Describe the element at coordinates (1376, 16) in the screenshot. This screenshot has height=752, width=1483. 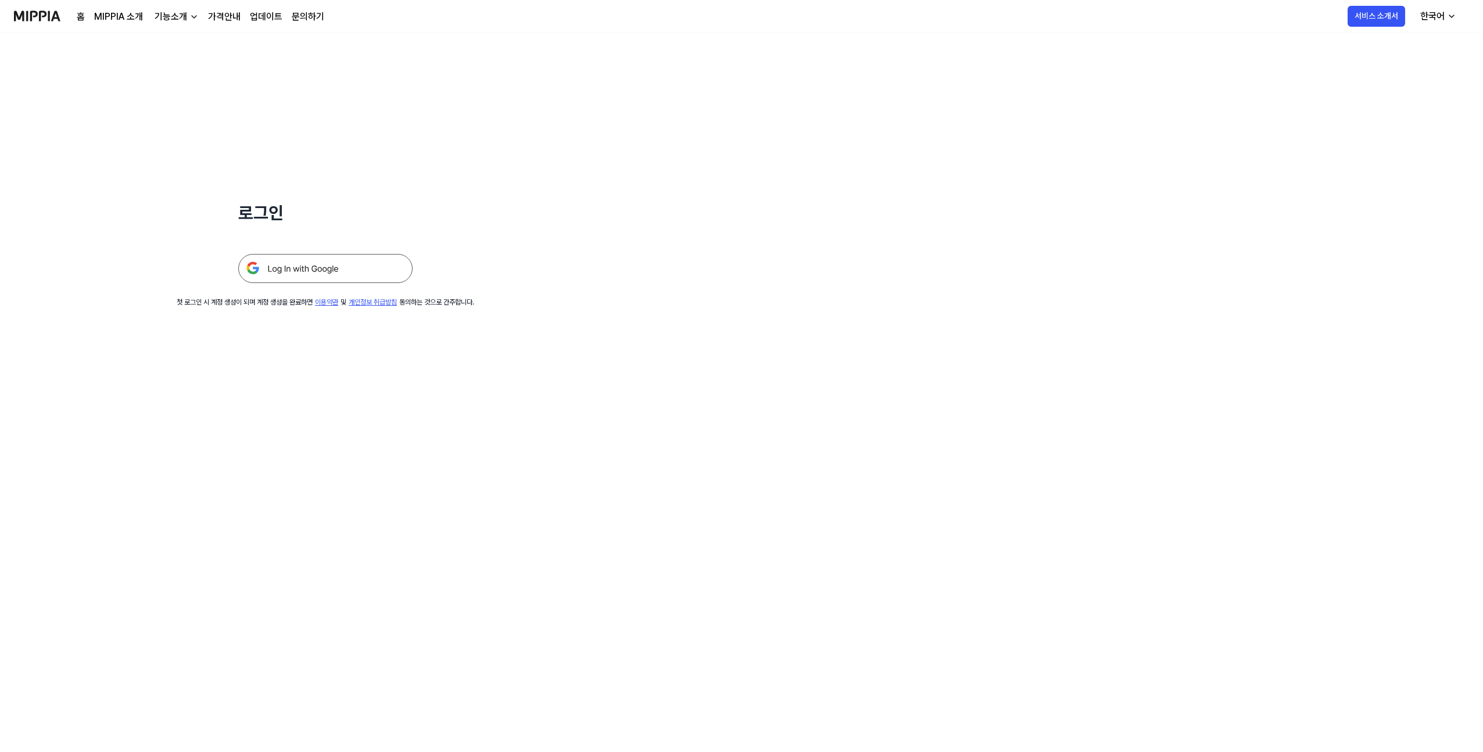
I see `button: 서비스 소개서` at that location.